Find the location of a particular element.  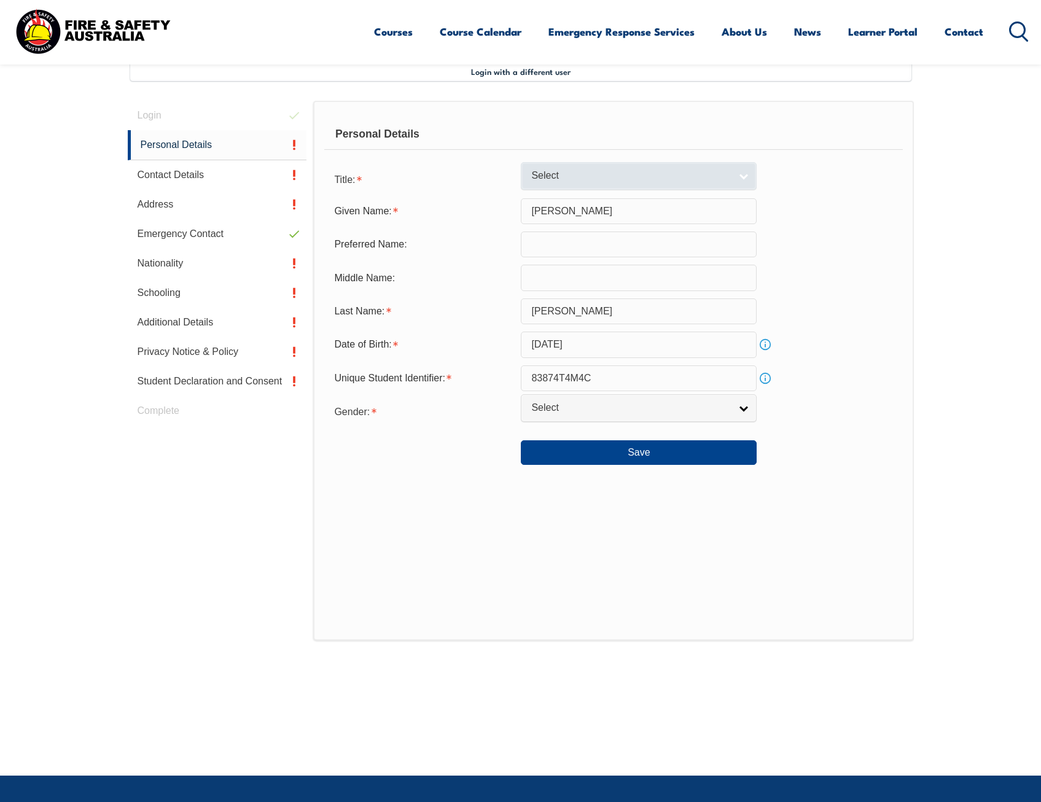

a: Course Calendar is located at coordinates (480, 31).